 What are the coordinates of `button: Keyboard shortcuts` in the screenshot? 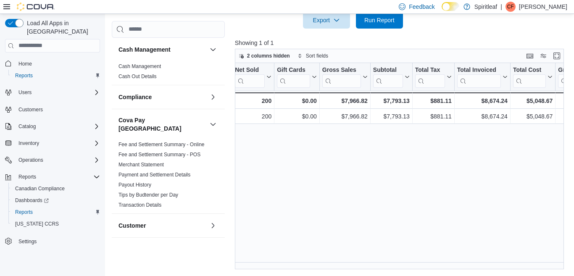 It's located at (530, 56).